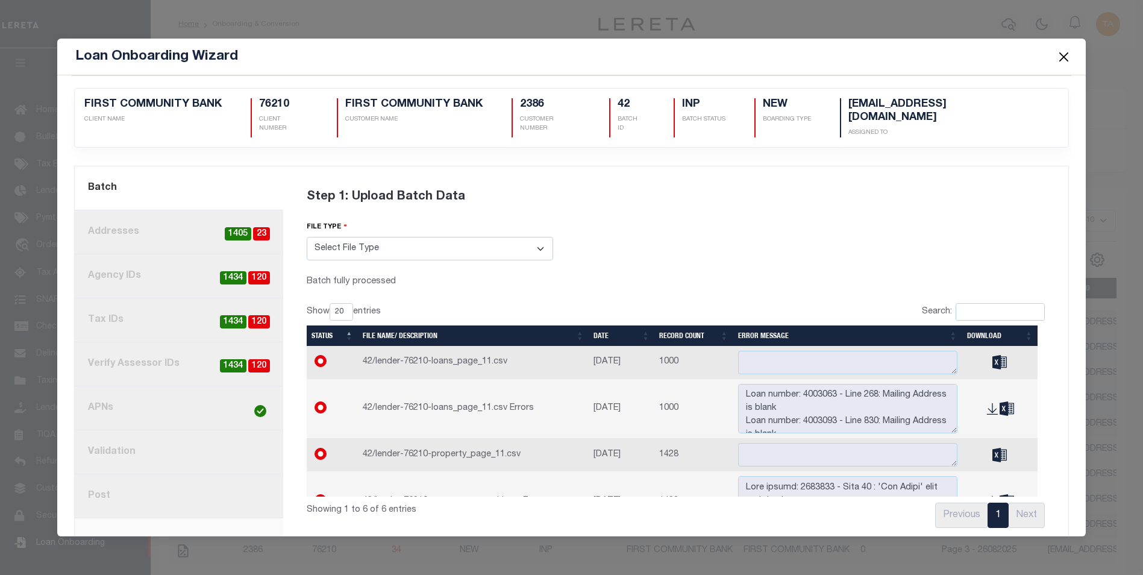 This screenshot has height=575, width=1143. I want to click on p: BATCH ID, so click(631, 124).